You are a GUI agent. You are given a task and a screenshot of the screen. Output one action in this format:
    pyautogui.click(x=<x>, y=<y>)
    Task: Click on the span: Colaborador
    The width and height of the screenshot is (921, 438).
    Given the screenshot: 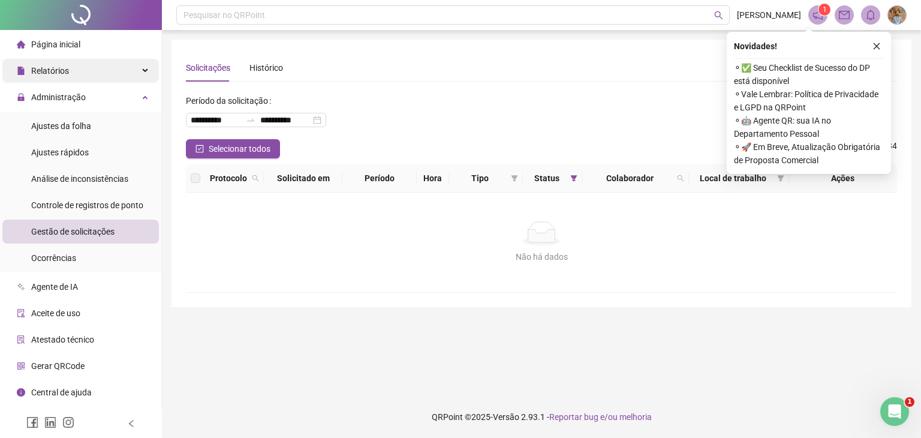 What is the action you would take?
    pyautogui.click(x=630, y=178)
    